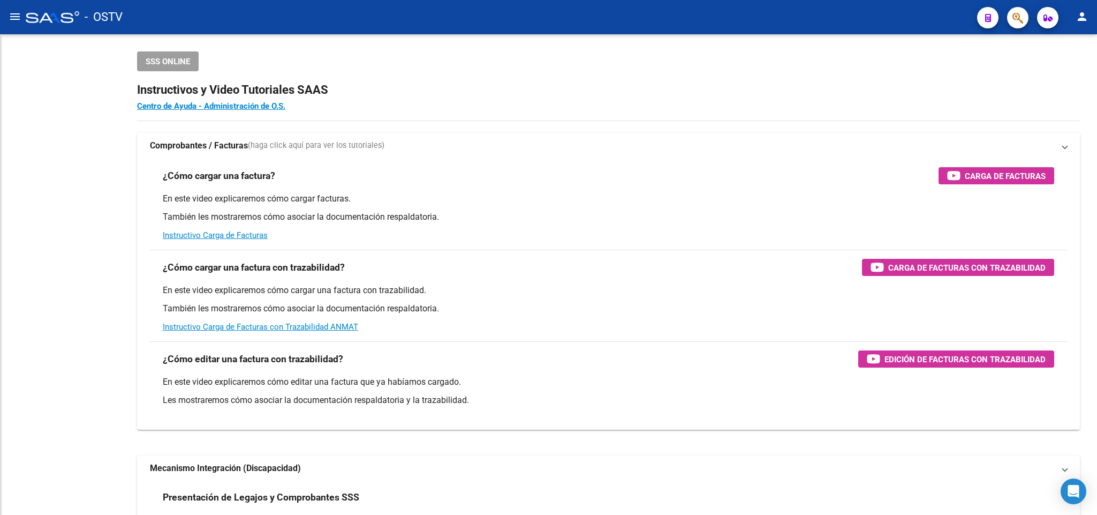 This screenshot has width=1097, height=515. I want to click on span: Edición de Facturas con Trazabilidad, so click(965, 359).